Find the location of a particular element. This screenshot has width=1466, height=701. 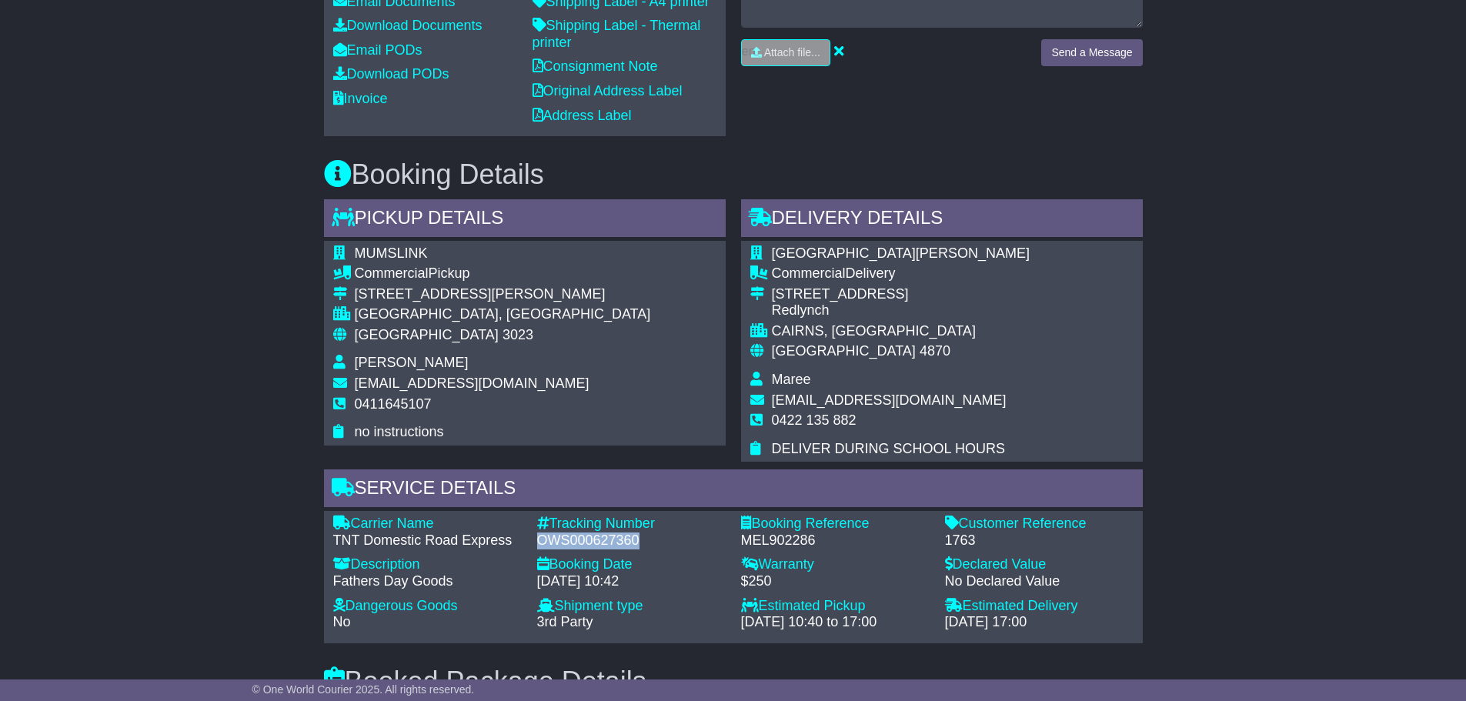

div: Booking Date is located at coordinates (631, 565).